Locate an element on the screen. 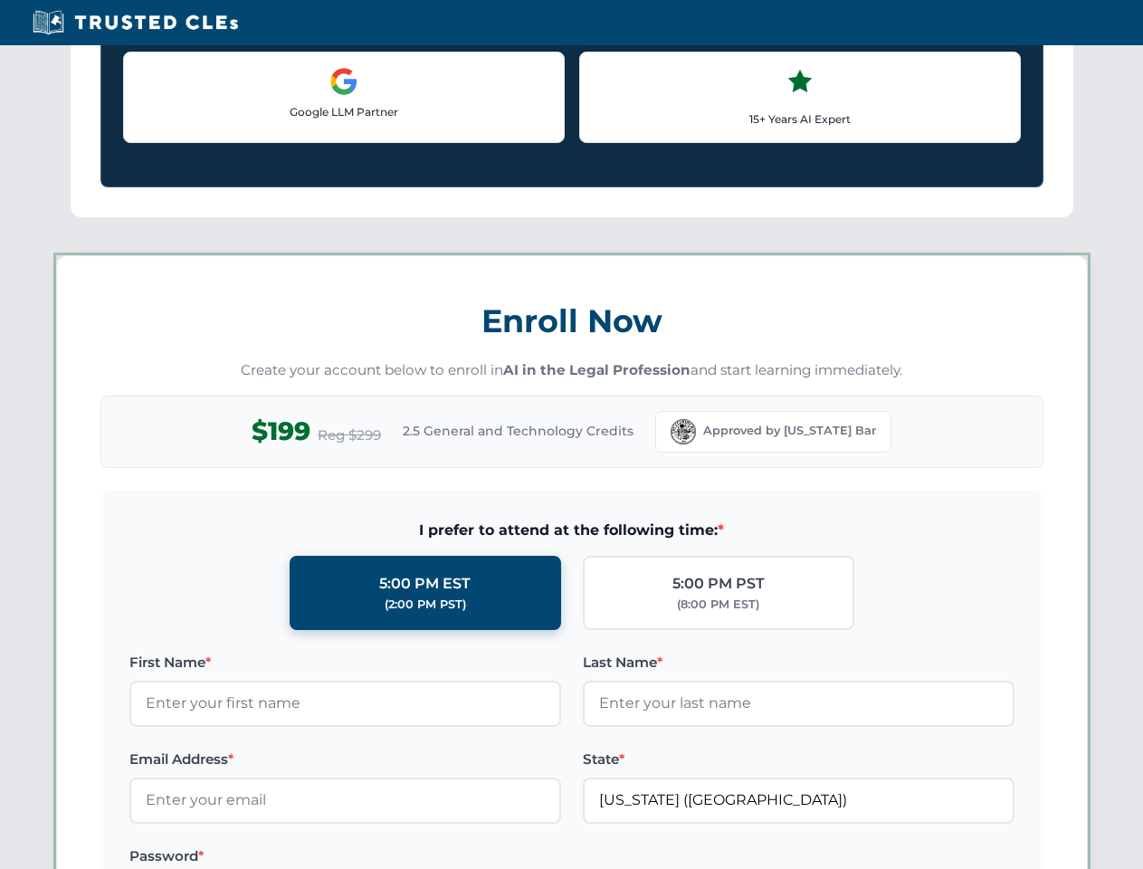  span: 2.5 General and Technology Credits is located at coordinates (518, 431).